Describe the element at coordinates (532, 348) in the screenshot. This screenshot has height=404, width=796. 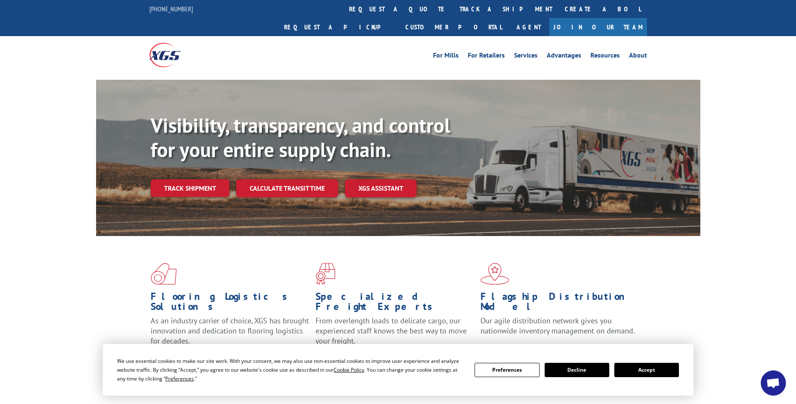
I see `a: Learn More >` at that location.